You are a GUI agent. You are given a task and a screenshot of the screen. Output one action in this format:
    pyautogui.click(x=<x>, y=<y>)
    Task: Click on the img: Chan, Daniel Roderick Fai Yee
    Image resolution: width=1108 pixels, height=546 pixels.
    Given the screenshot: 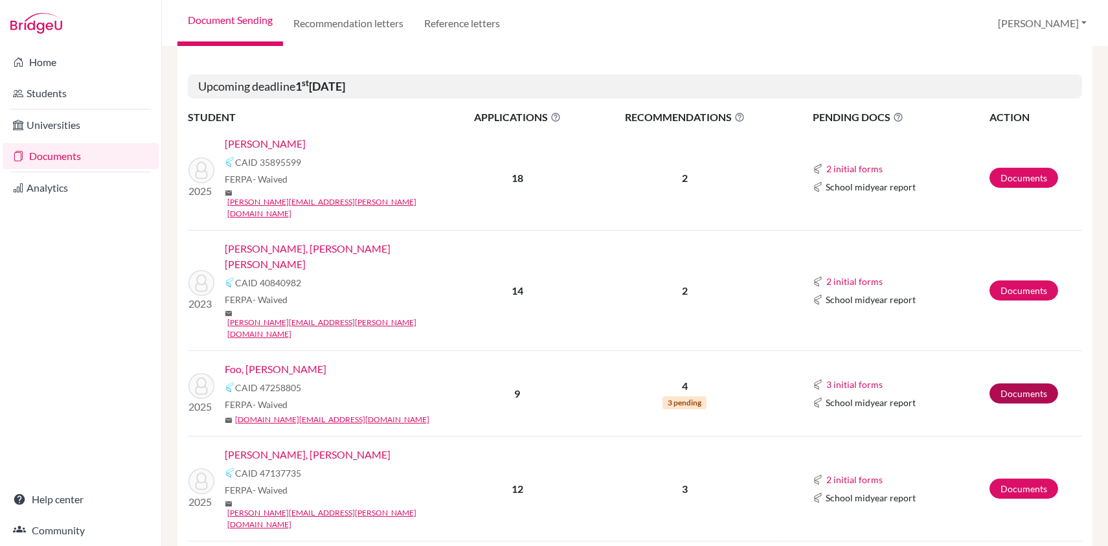 What is the action you would take?
    pyautogui.click(x=201, y=283)
    